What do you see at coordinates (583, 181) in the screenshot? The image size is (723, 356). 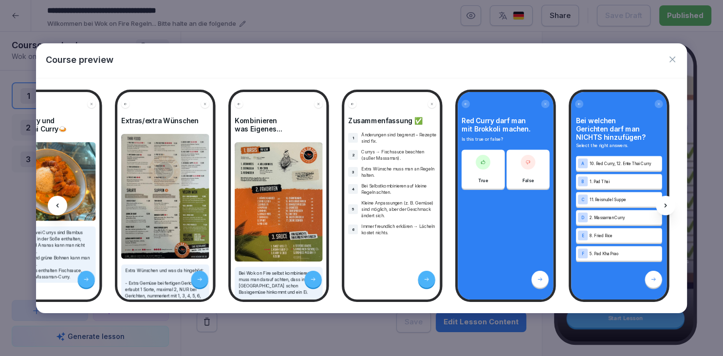 I see `p: B` at bounding box center [583, 181].